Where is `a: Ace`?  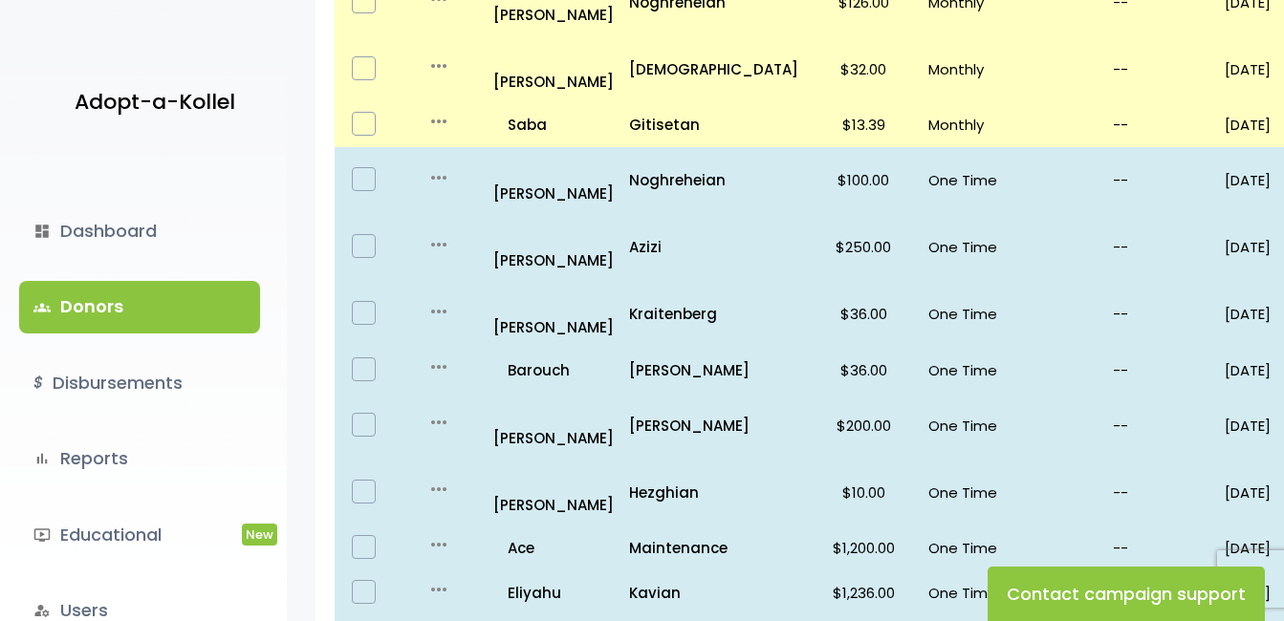 a: Ace is located at coordinates (553, 548).